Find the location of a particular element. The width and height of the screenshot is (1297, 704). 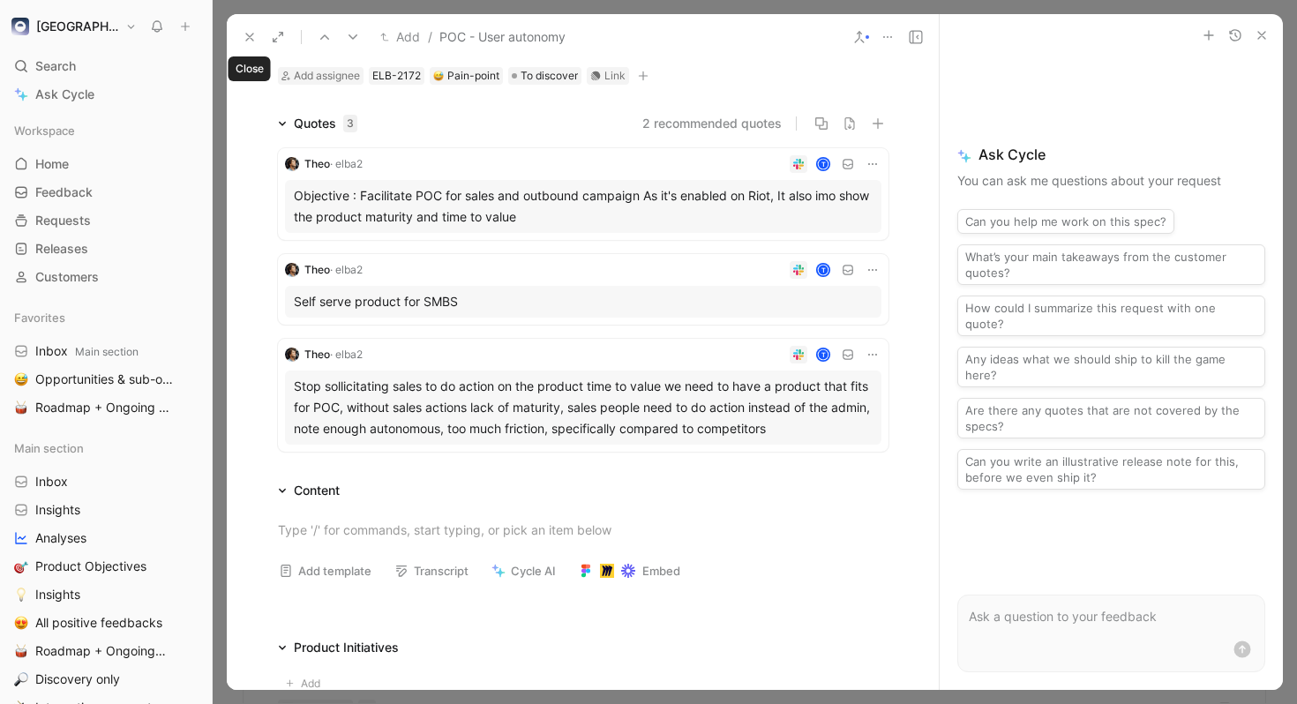

p: You can ask me questions about your request is located at coordinates (1111, 181).